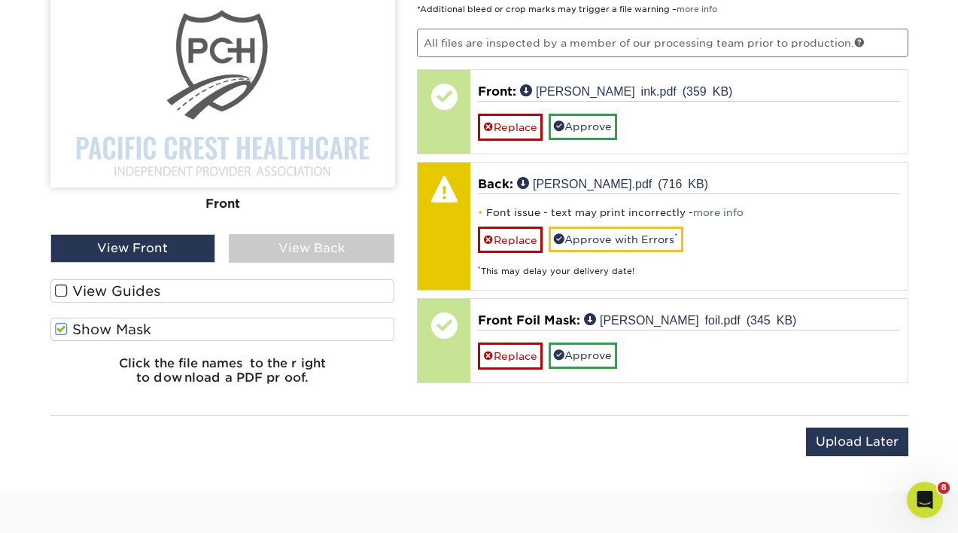  What do you see at coordinates (495, 184) in the screenshot?
I see `span: Back:` at bounding box center [495, 184].